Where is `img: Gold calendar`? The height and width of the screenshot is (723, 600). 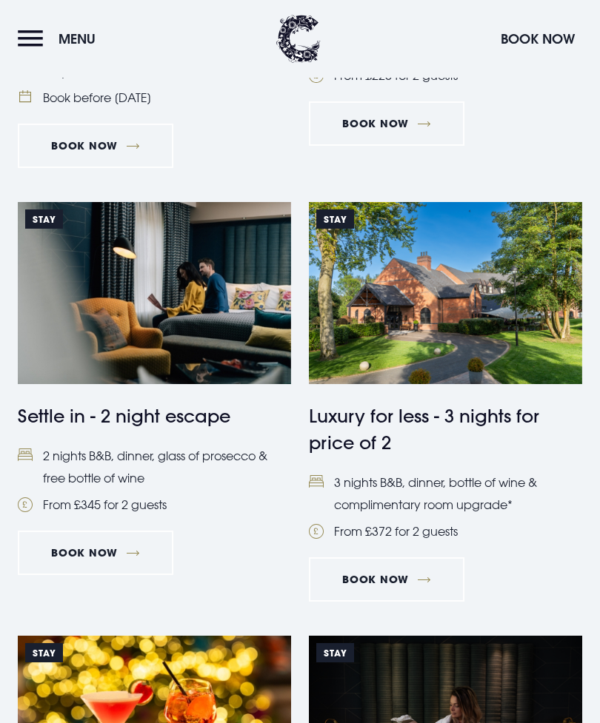
img: Gold calendar is located at coordinates (25, 96).